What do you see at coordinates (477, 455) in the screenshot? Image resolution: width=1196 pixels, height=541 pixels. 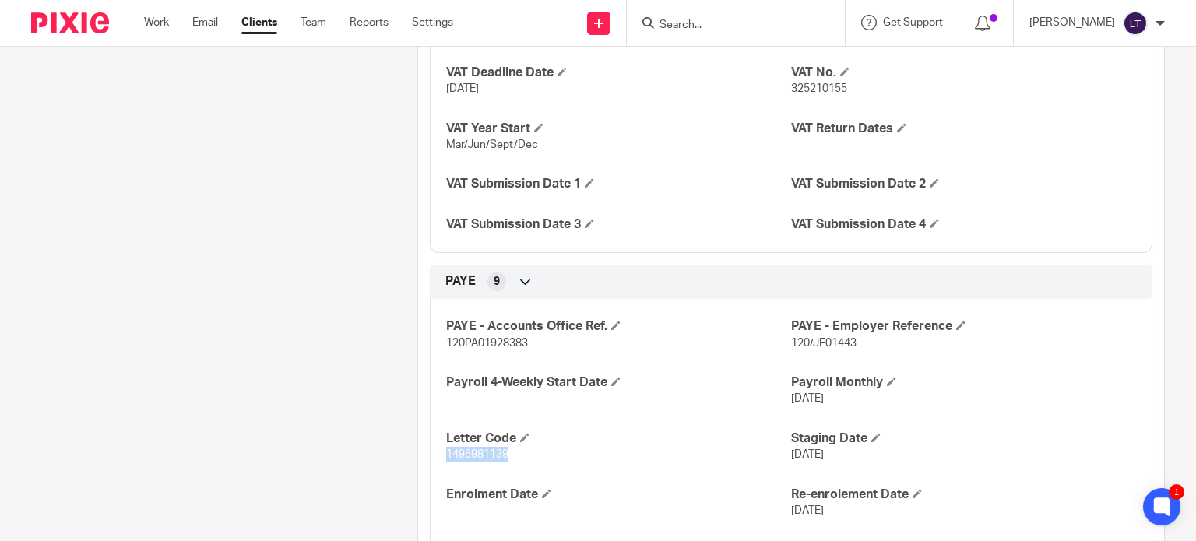 I see `span: 1496981139` at bounding box center [477, 455].